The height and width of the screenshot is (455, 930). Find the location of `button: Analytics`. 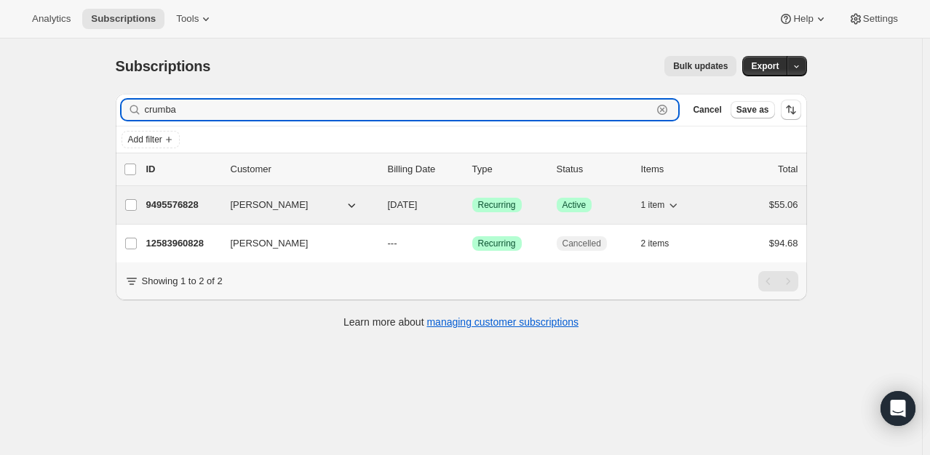

button: Analytics is located at coordinates (51, 19).